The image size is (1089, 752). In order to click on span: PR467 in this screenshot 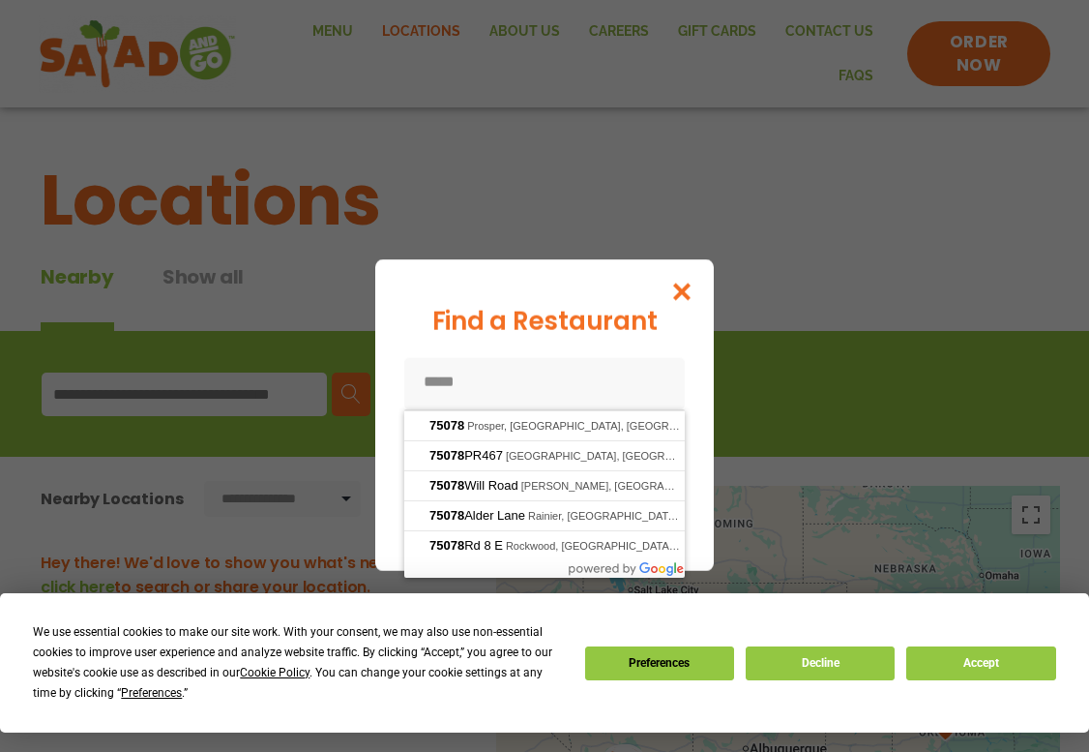, I will do `click(467, 455)`.